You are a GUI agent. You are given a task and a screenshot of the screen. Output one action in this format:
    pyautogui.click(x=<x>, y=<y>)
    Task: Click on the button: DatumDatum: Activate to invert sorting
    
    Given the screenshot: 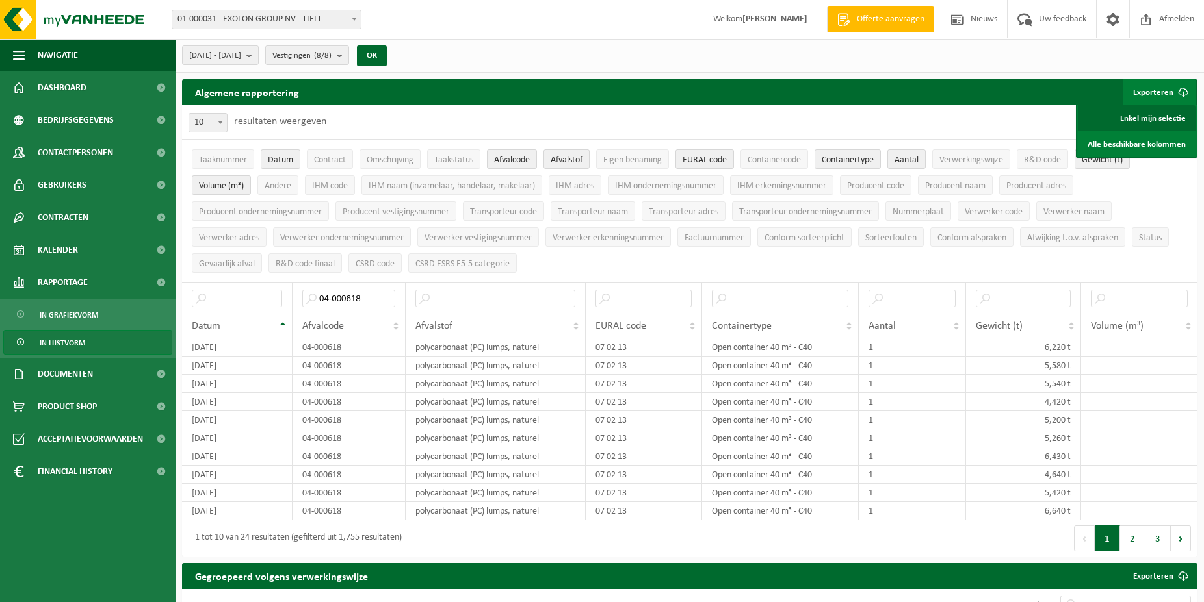 What is the action you would take?
    pyautogui.click(x=280, y=159)
    